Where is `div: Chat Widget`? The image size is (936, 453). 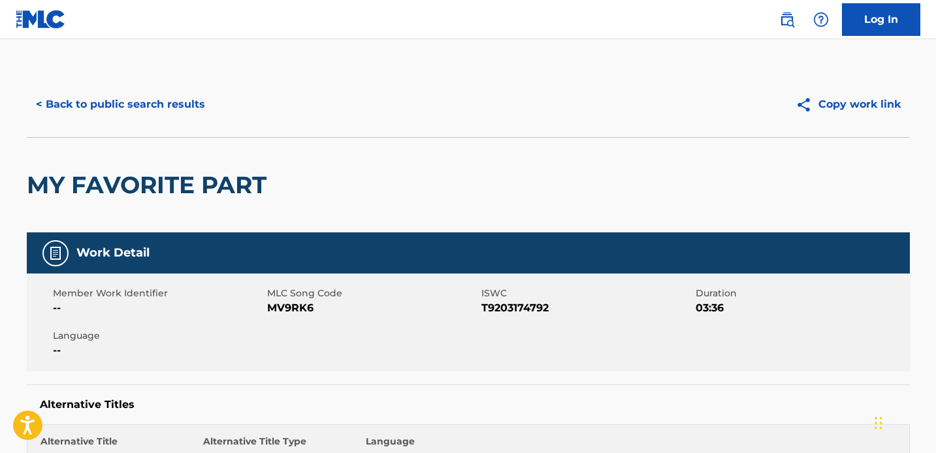 div: Chat Widget is located at coordinates (903, 422).